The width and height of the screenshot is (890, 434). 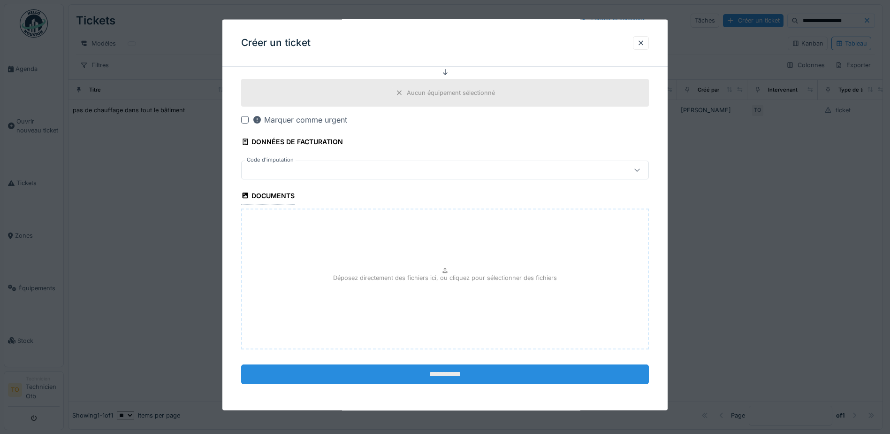 I want to click on div: Marquer comme urgent, so click(x=300, y=120).